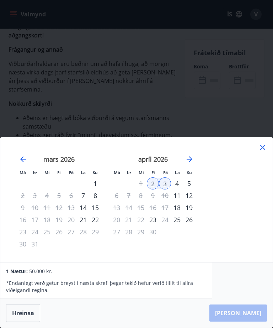 This screenshot has height=328, width=273. Describe the element at coordinates (153, 219) in the screenshot. I see `td: Choose fimmtudagur, 23. apríl 2026 as your check-in date. It’s available.` at that location.